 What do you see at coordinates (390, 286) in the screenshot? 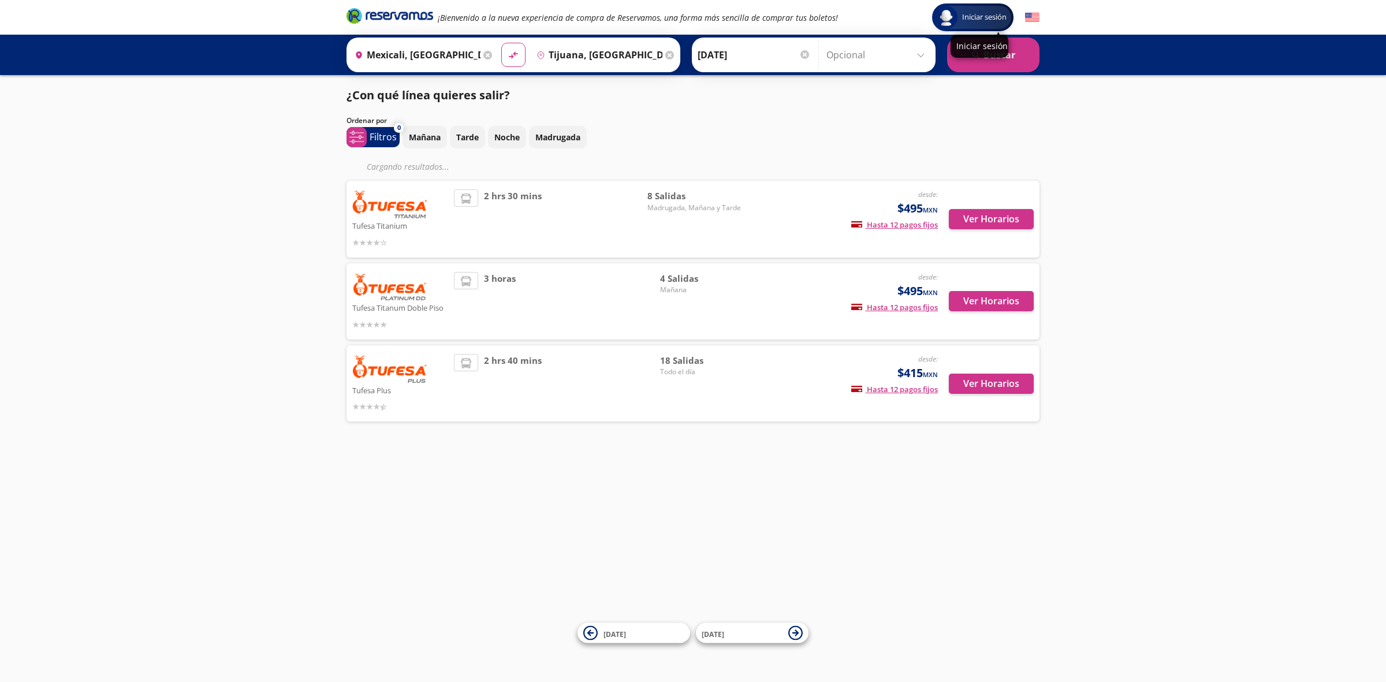
I see `img: Tufesa Titanum Doble Piso` at bounding box center [390, 286].